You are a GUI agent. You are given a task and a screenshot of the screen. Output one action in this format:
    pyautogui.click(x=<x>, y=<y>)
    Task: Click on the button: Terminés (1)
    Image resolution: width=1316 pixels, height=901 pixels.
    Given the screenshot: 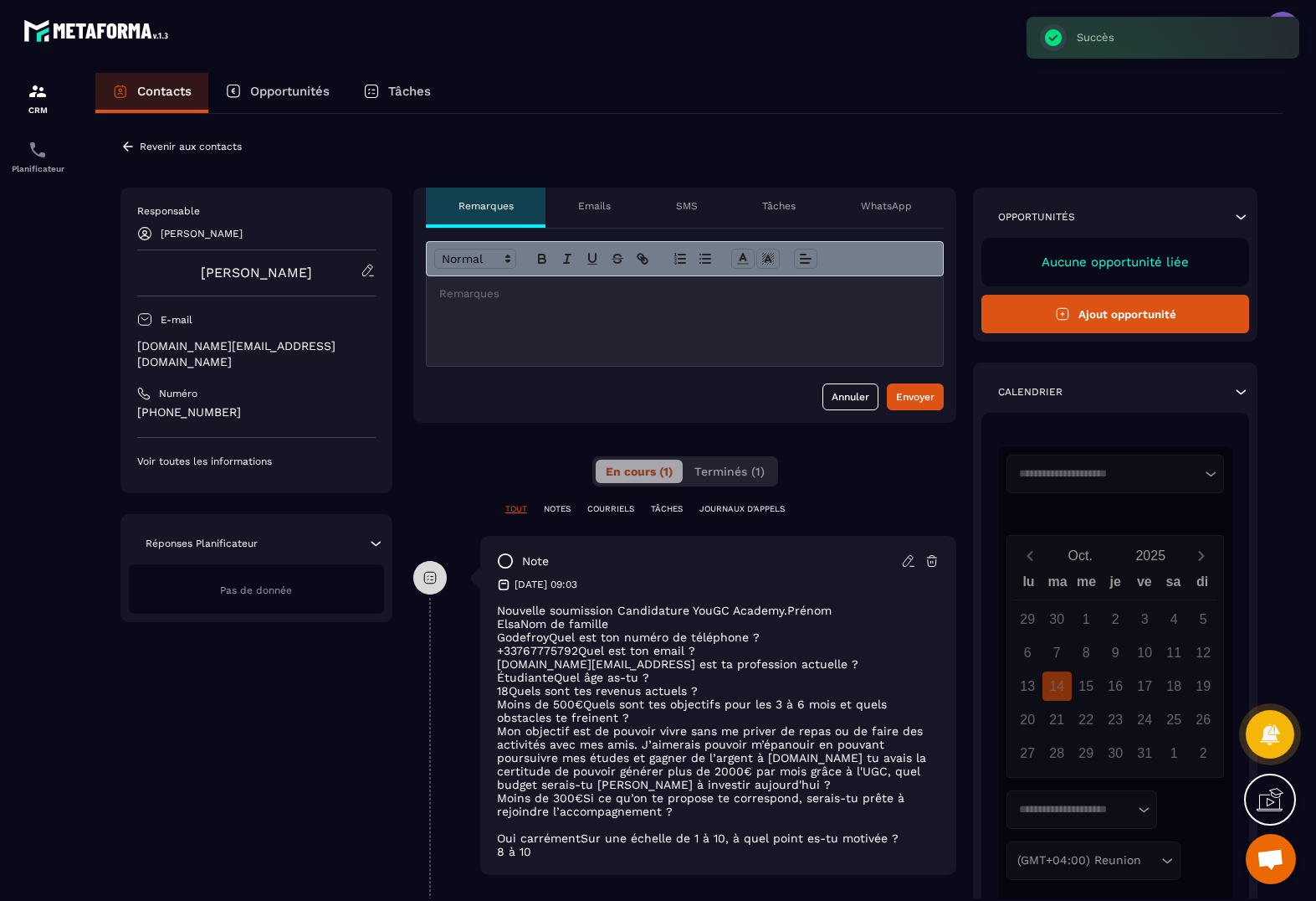 What is the action you would take?
    pyautogui.click(x=730, y=471)
    